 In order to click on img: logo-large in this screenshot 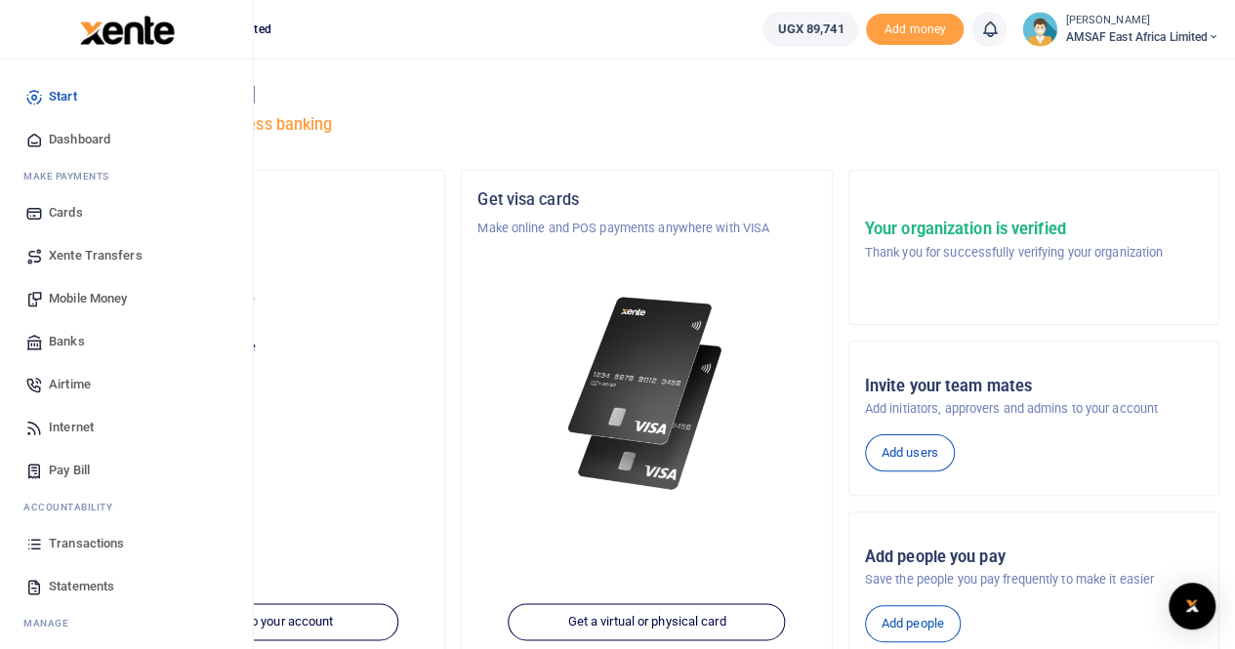, I will do `click(127, 30)`.